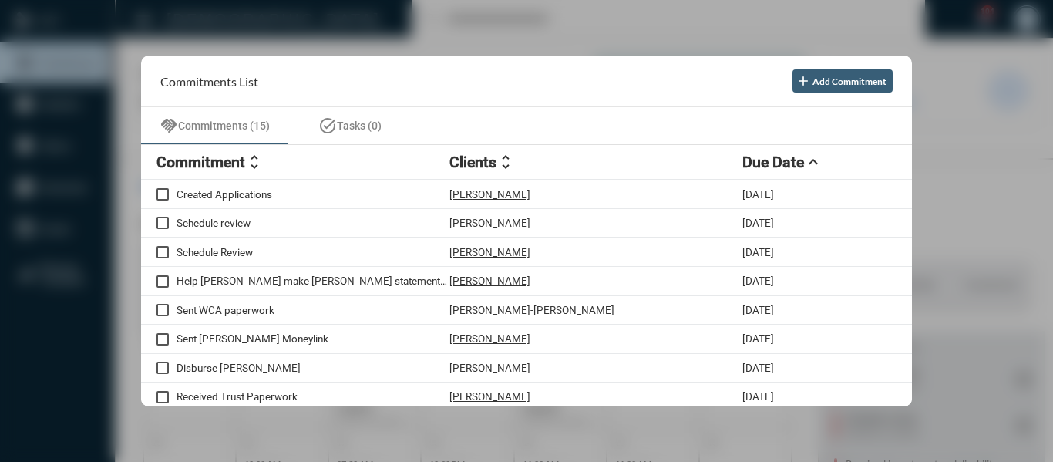 The width and height of the screenshot is (1053, 462). Describe the element at coordinates (773, 162) in the screenshot. I see `h2: Due Date` at that location.